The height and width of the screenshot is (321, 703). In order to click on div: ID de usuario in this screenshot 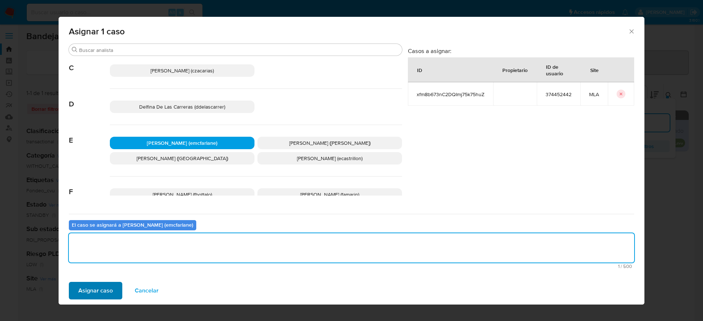, I will do `click(558, 70)`.